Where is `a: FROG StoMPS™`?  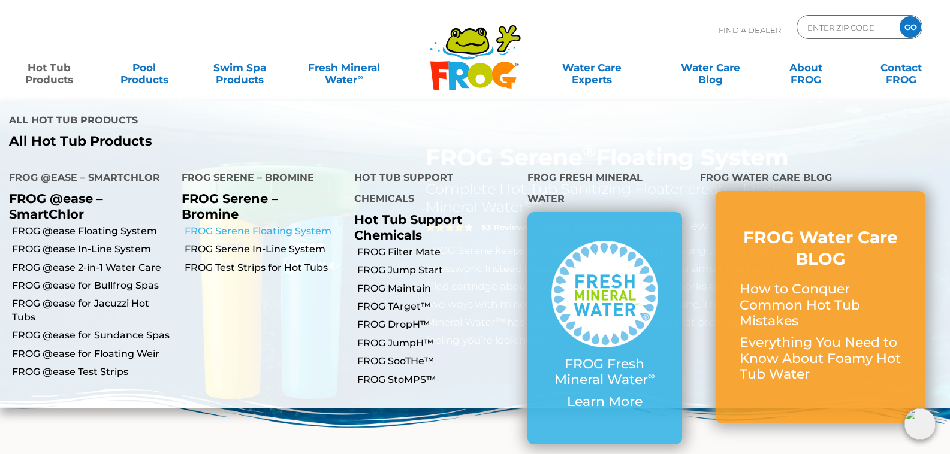 a: FROG StoMPS™ is located at coordinates (438, 380).